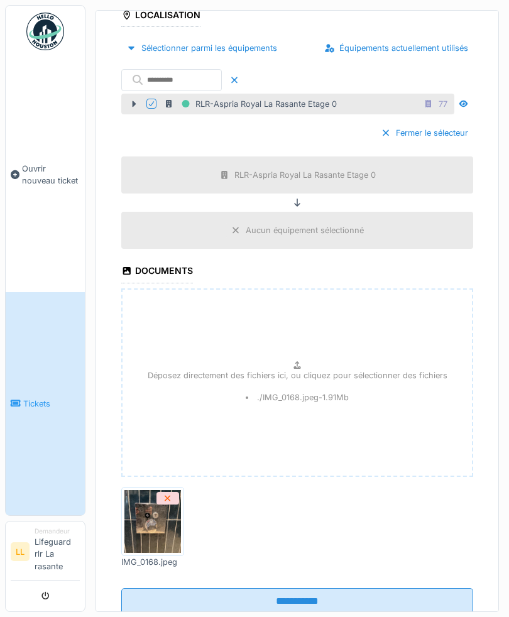 Image resolution: width=509 pixels, height=617 pixels. Describe the element at coordinates (424, 133) in the screenshot. I see `div: Fermer le sélecteur` at that location.